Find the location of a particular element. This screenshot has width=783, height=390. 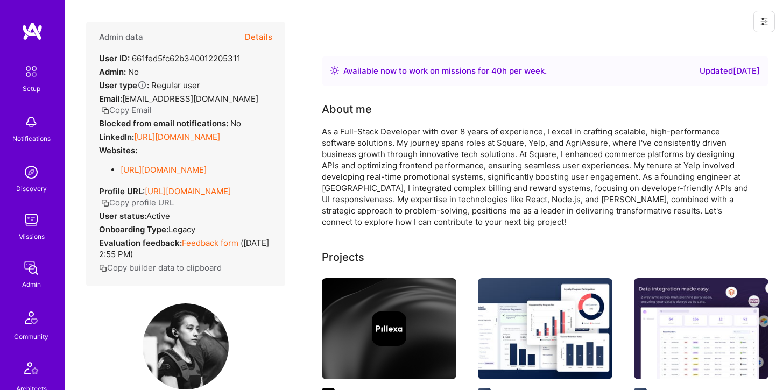

button: Copy builder data to clipboard is located at coordinates (160, 268).